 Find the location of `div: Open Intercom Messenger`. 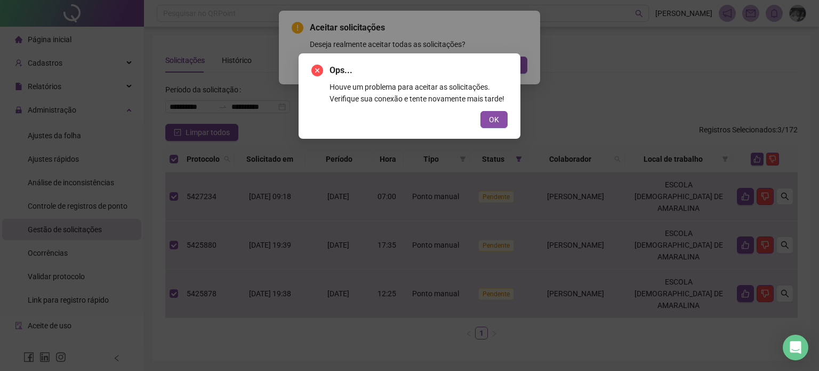

div: Open Intercom Messenger is located at coordinates (796, 347).